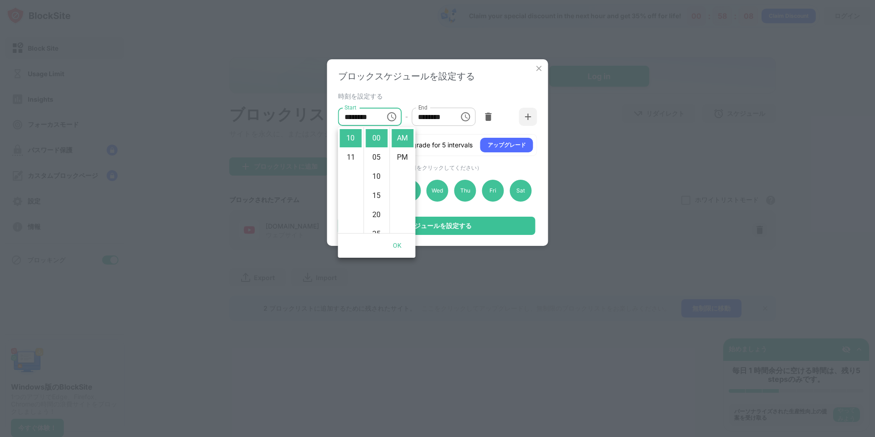 Image resolution: width=875 pixels, height=437 pixels. What do you see at coordinates (377, 176) in the screenshot?
I see `li: 10 minutes` at bounding box center [377, 176].